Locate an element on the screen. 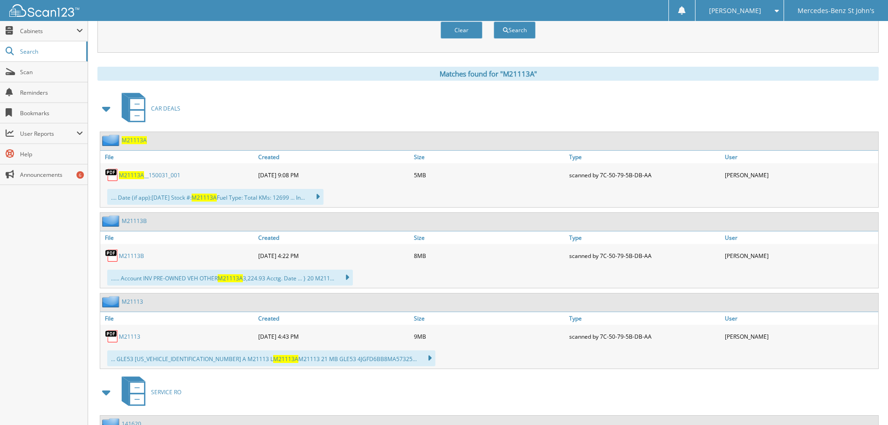 The height and width of the screenshot is (425, 888). span: Cabinets is located at coordinates (48, 31).